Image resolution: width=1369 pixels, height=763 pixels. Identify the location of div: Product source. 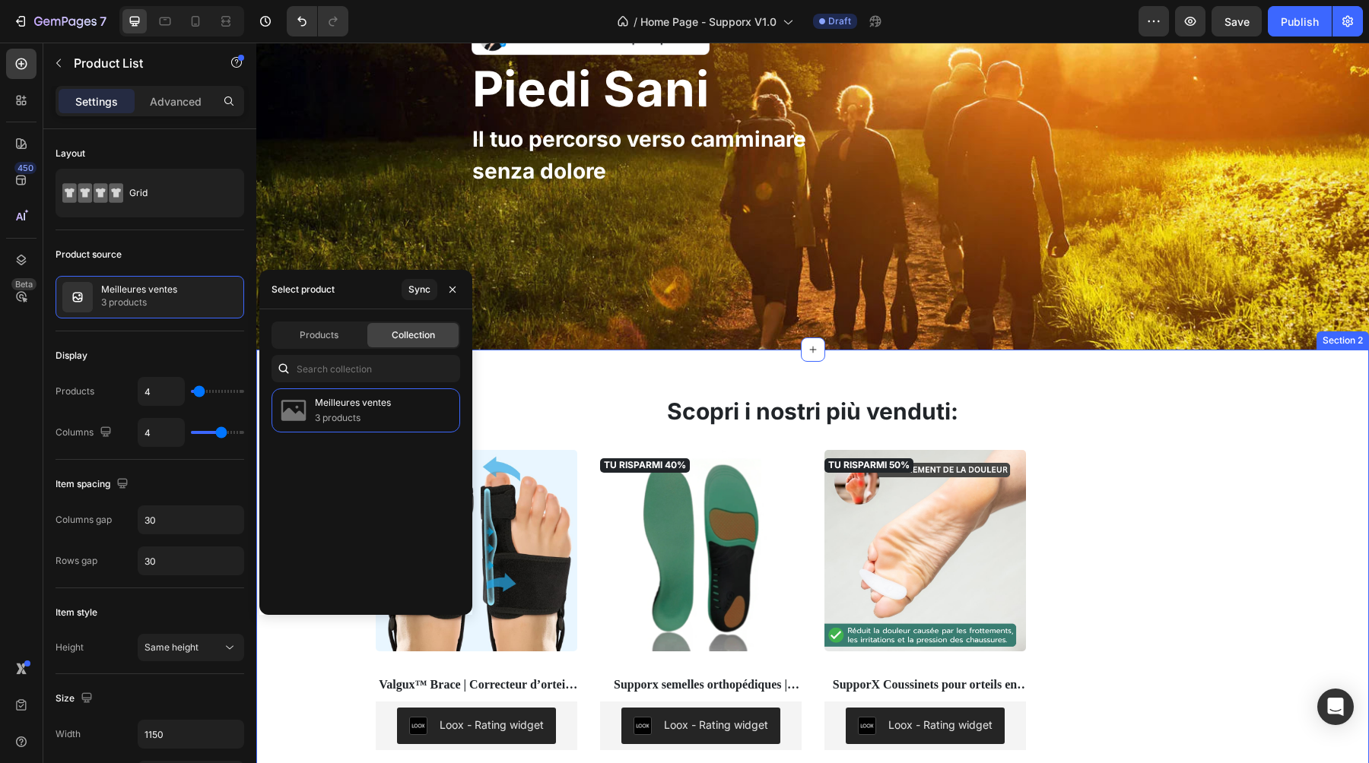
(88, 255).